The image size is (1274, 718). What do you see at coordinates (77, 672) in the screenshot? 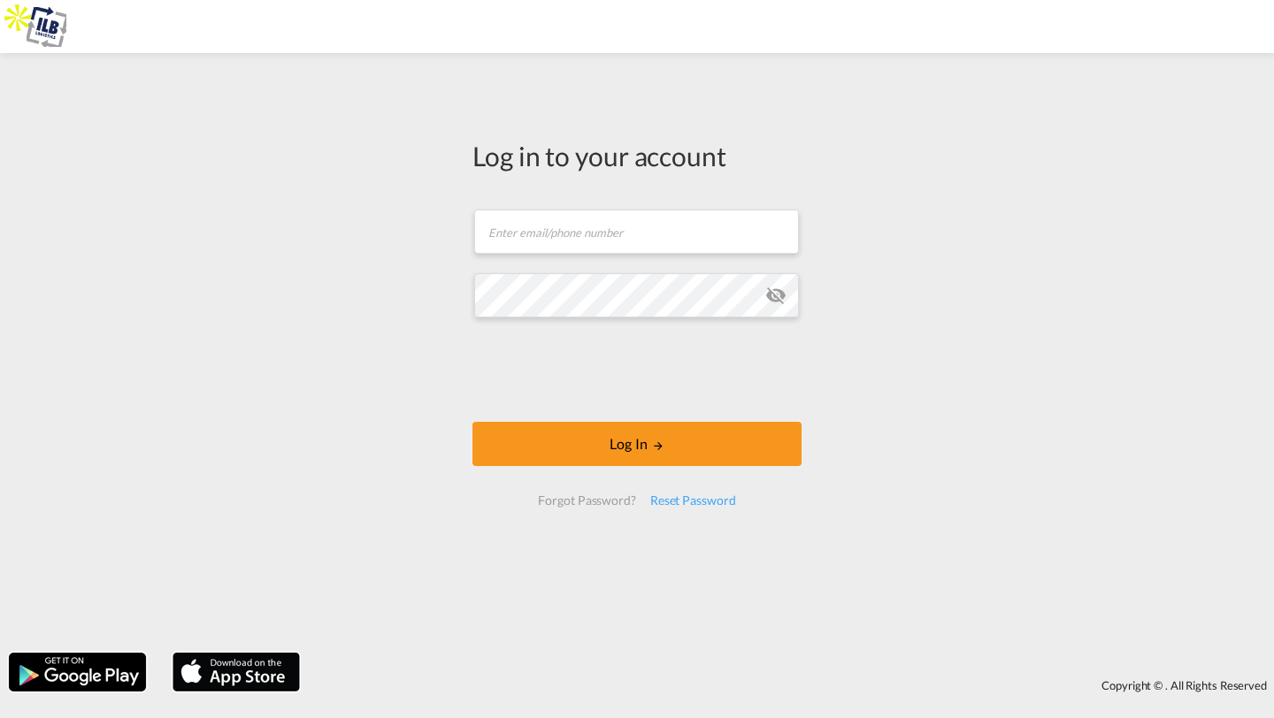
I see `img: google.png` at bounding box center [77, 672].